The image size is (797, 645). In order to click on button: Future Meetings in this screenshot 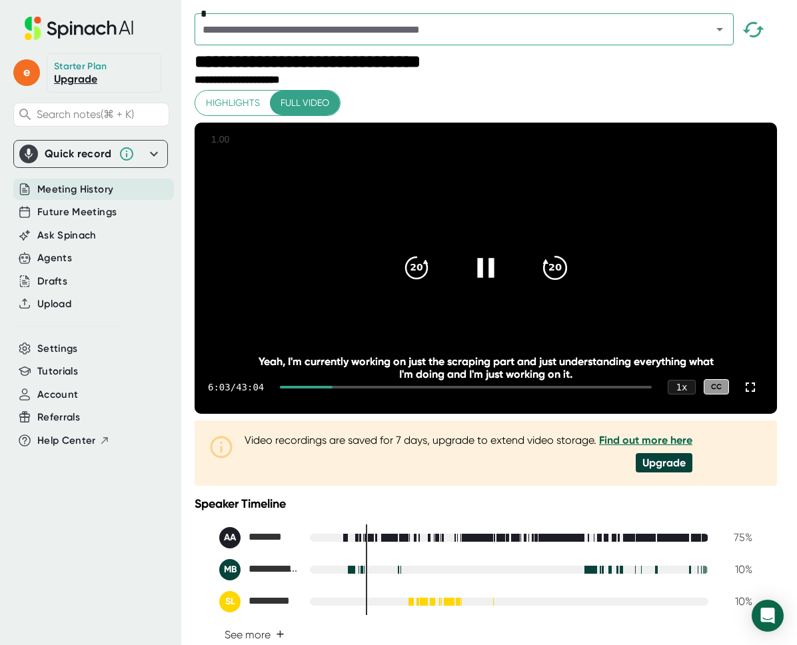, I will do `click(77, 212)`.